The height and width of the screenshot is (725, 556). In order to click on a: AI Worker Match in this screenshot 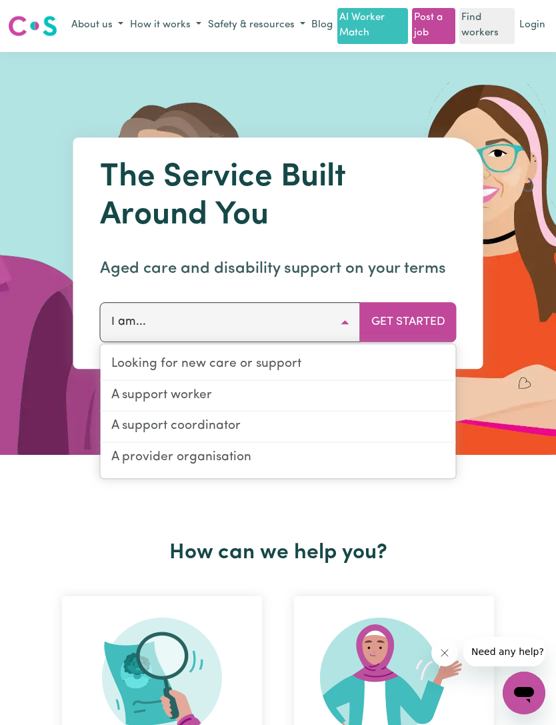, I will do `click(372, 26)`.